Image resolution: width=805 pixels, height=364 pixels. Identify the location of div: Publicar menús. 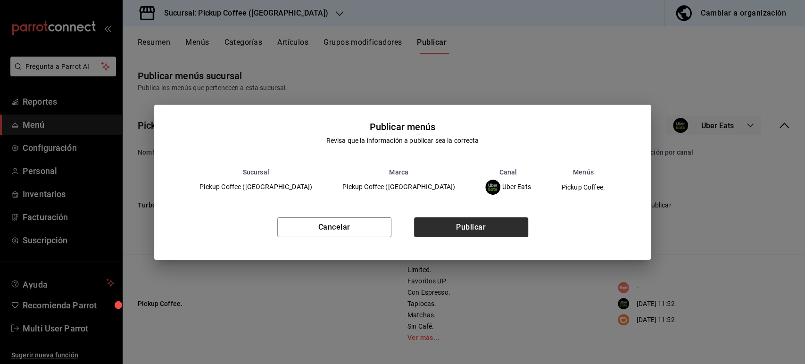
(403, 127).